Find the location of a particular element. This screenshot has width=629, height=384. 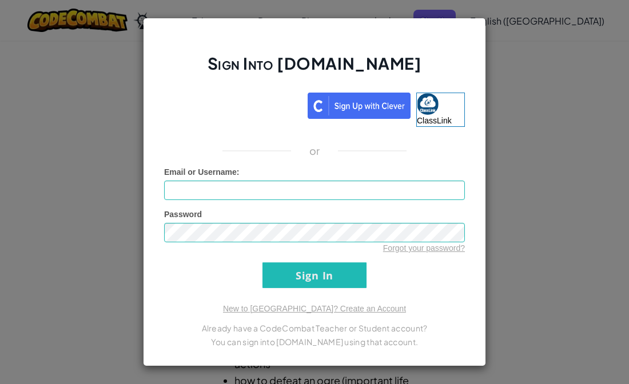

span: Password is located at coordinates (183, 214).